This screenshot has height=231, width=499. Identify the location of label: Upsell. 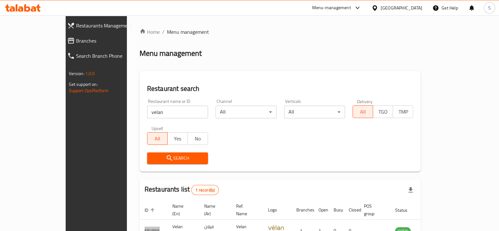
(157, 128).